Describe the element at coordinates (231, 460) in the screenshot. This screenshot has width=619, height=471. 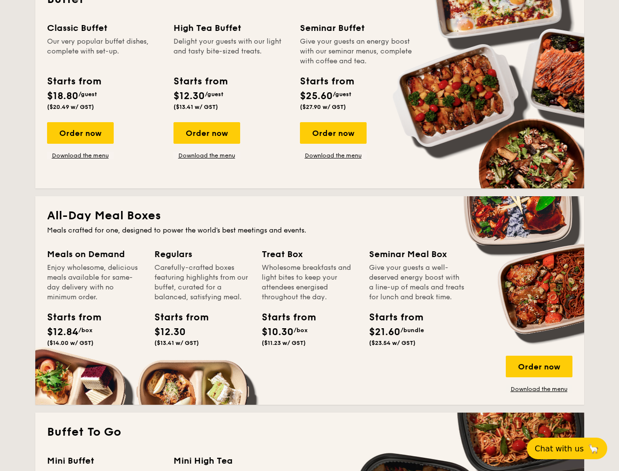
I see `div: Mini High Tea` at that location.